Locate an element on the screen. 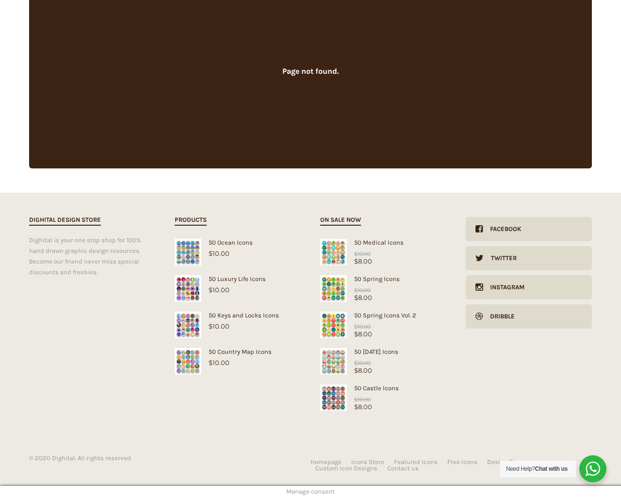  a: Facebook is located at coordinates (529, 229).